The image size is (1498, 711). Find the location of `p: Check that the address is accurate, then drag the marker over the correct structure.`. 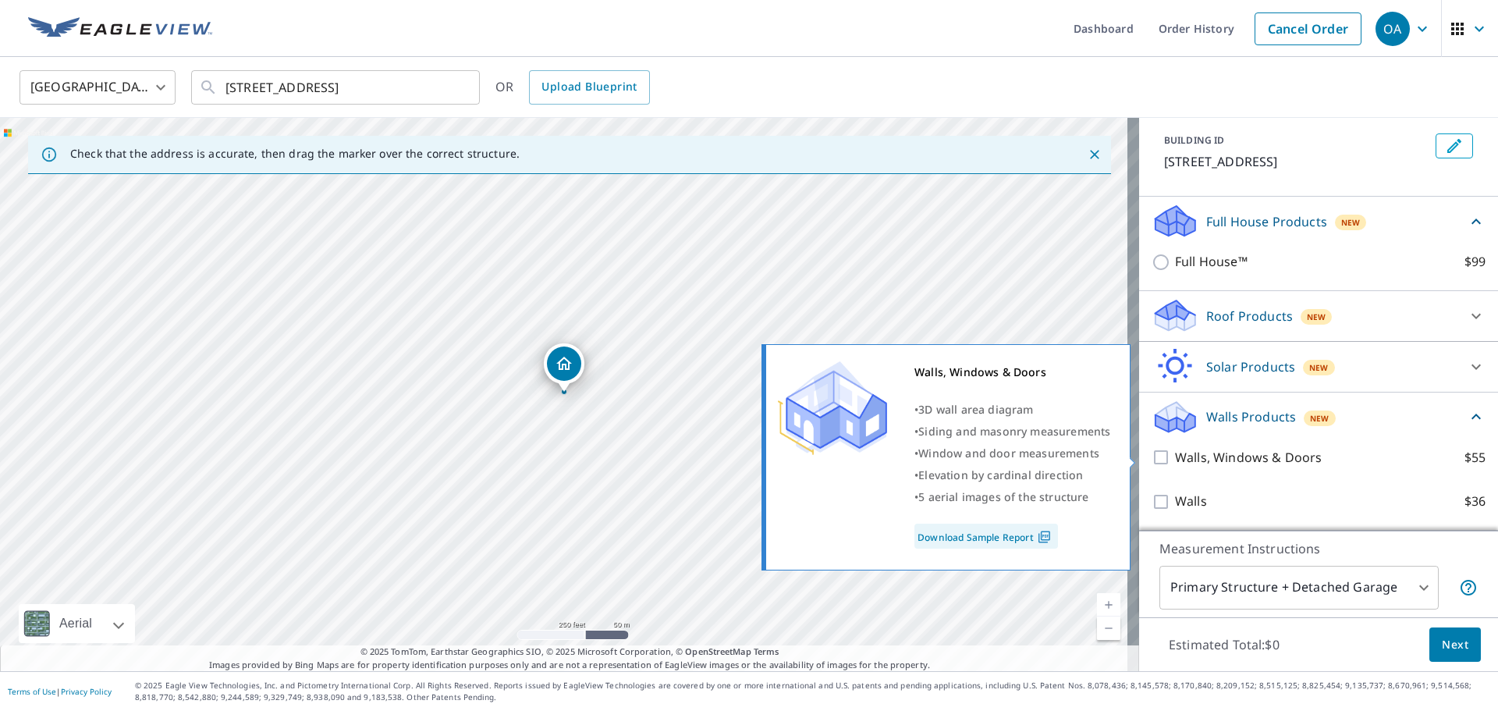

p: Check that the address is accurate, then drag the marker over the correct structure. is located at coordinates (295, 154).